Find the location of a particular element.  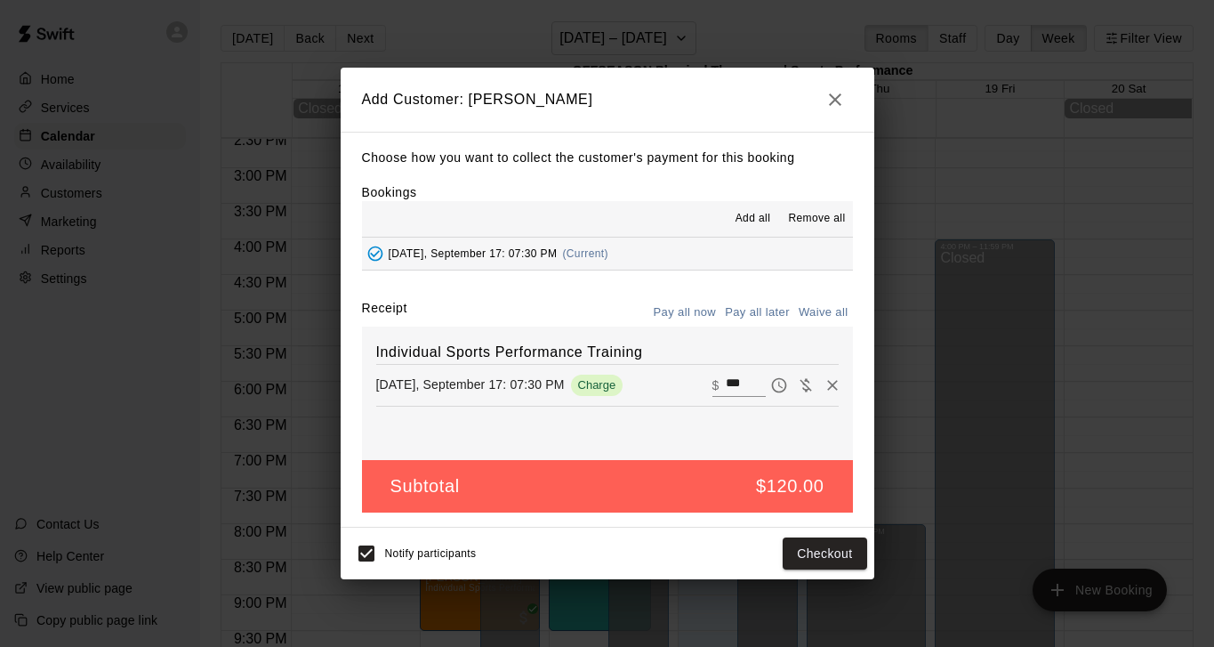

button: Remove is located at coordinates (833, 385).